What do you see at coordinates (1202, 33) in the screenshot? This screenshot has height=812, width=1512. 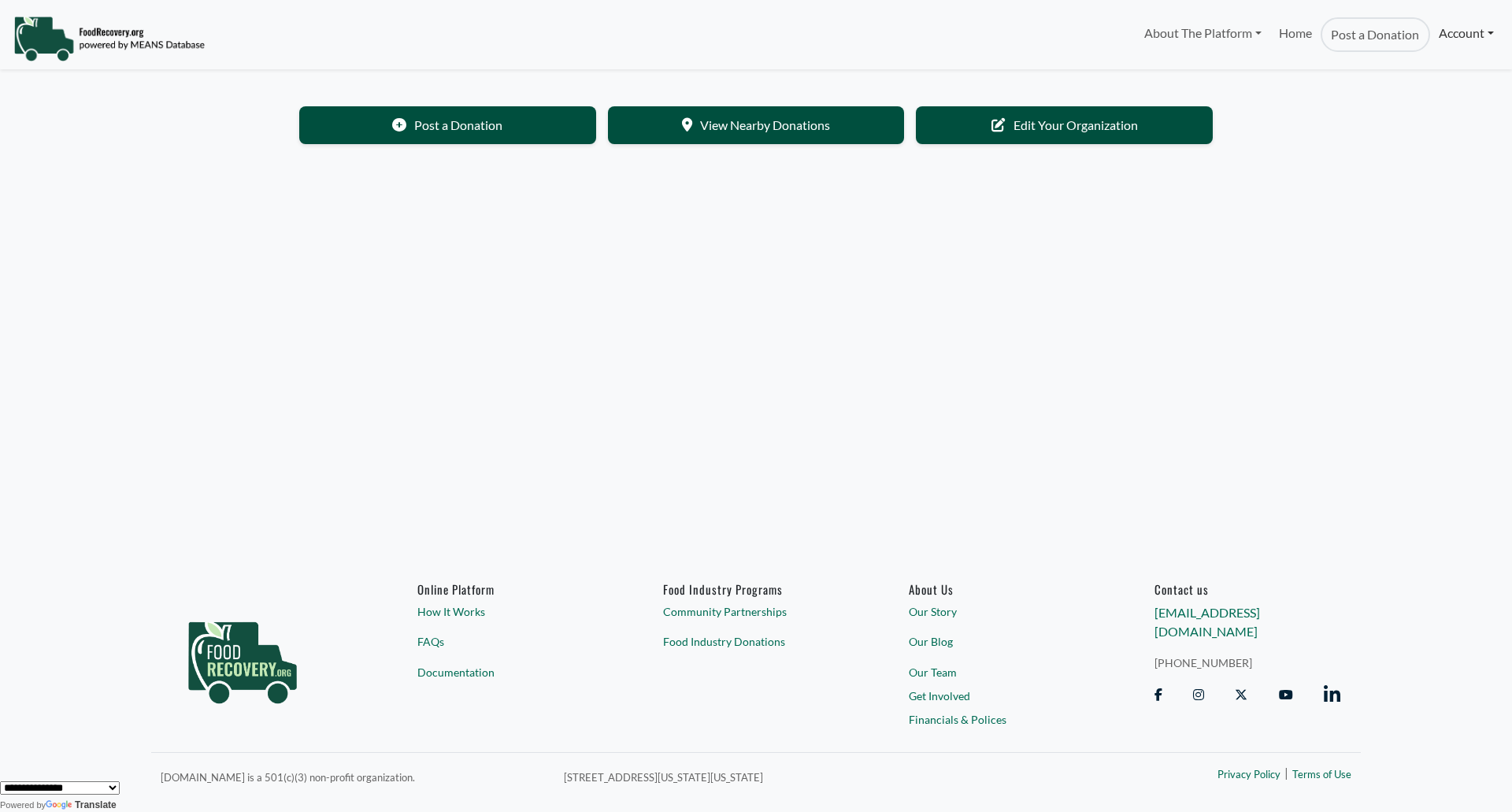 I see `a: About The Platform` at bounding box center [1202, 33].